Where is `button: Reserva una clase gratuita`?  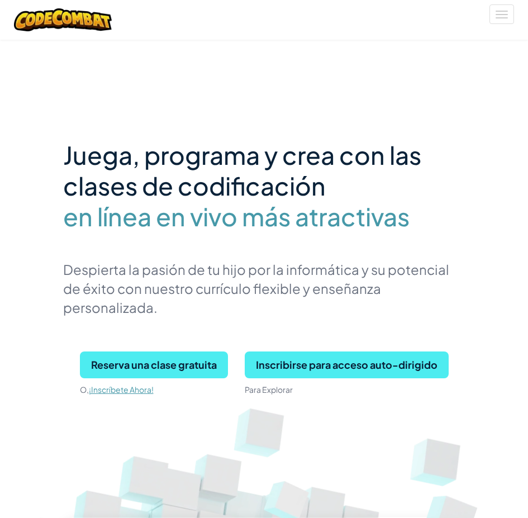 button: Reserva una clase gratuita is located at coordinates (154, 365).